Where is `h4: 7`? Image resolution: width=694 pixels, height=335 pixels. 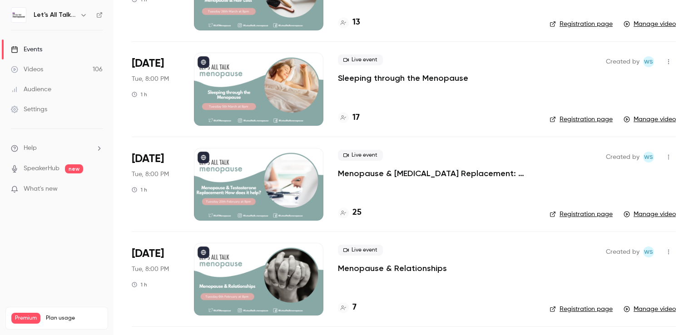 h4: 7 is located at coordinates (354, 308).